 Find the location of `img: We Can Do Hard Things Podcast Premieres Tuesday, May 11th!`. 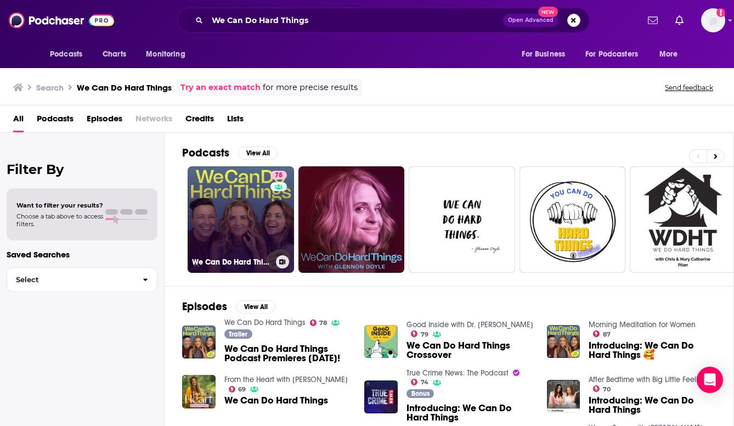

img: We Can Do Hard Things Podcast Premieres Tuesday, May 11th! is located at coordinates (199, 342).